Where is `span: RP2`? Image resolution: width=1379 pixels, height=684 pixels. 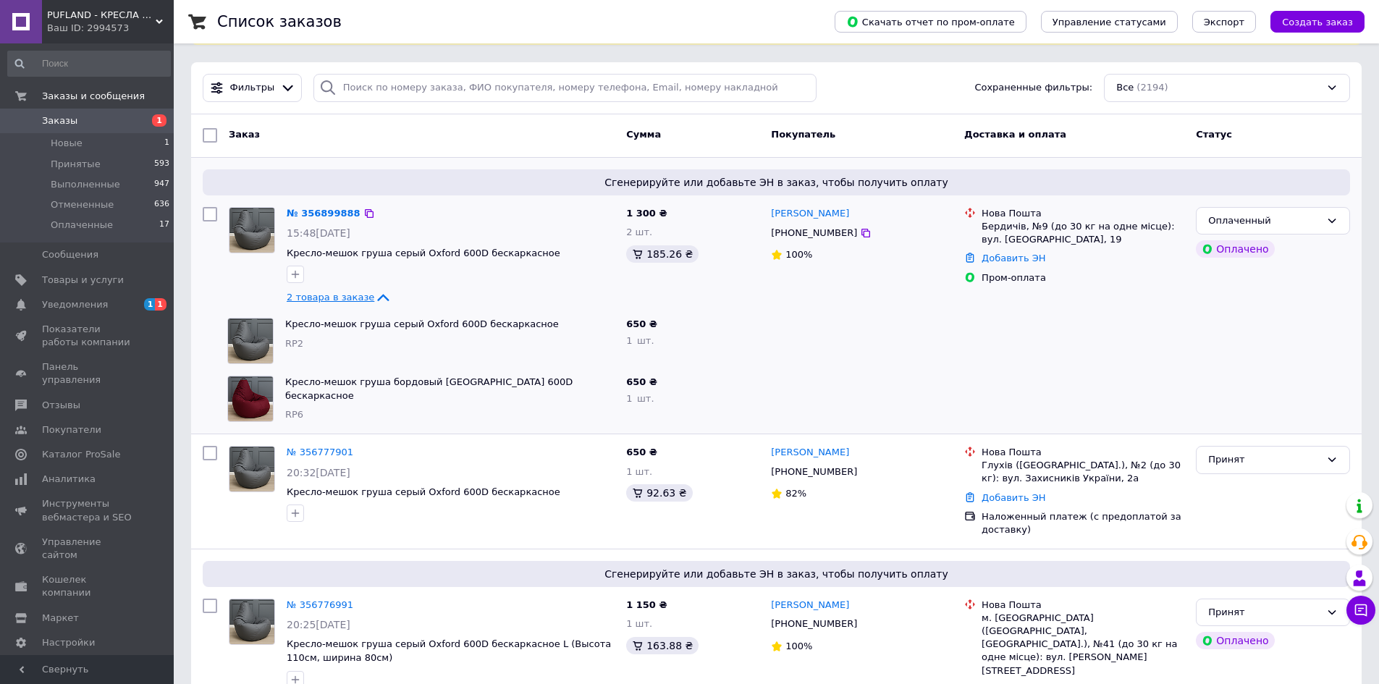
span: RP2 is located at coordinates (294, 343).